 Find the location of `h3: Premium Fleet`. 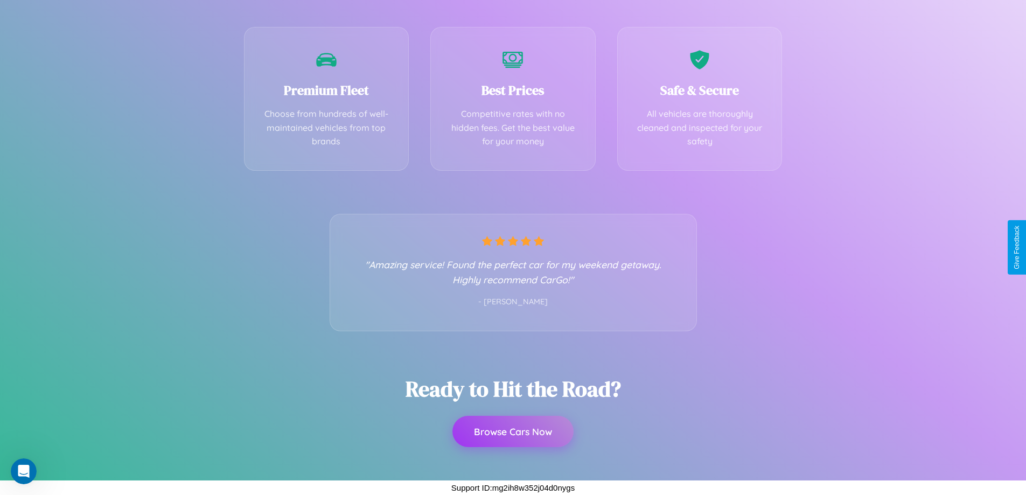

h3: Premium Fleet is located at coordinates (326, 90).